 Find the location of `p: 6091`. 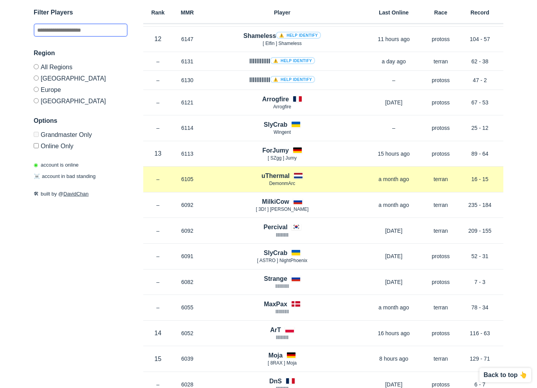

p: 6091 is located at coordinates (187, 256).